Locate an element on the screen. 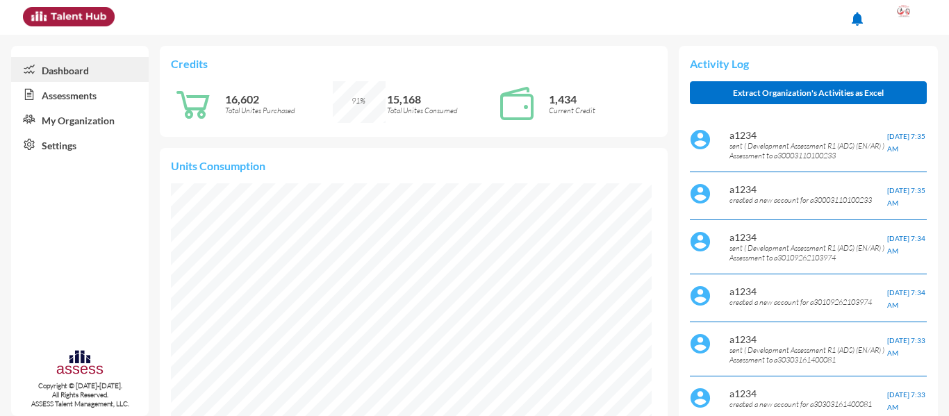 This screenshot has height=416, width=949. p: created a new account for a30109262103974 is located at coordinates (808, 302).